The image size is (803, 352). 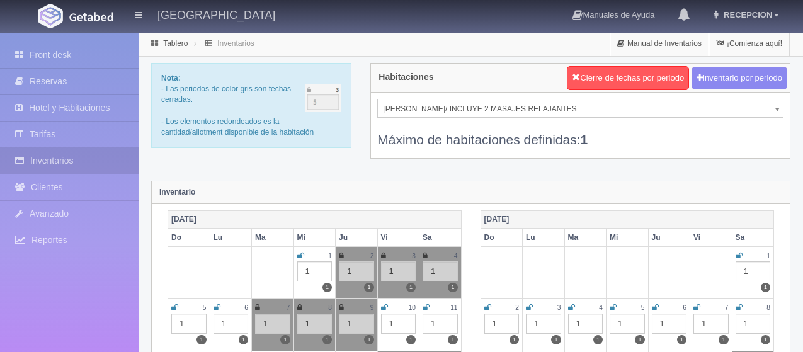 I want to click on a: Manual de Inventarios, so click(x=659, y=43).